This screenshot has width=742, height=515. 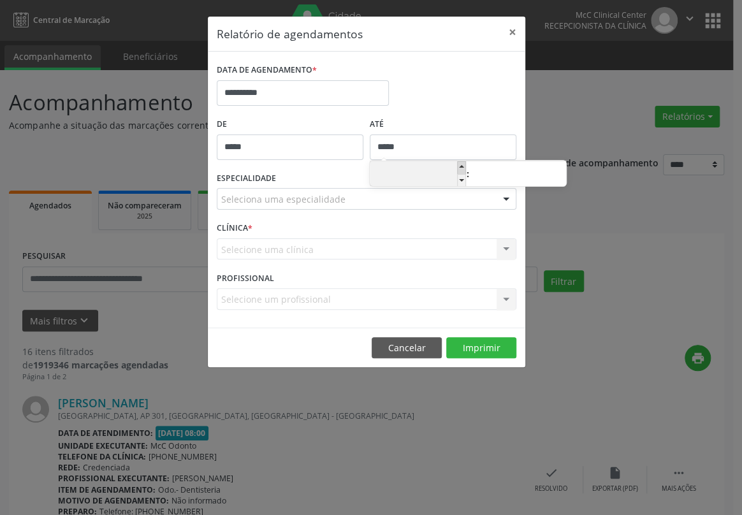 What do you see at coordinates (283, 199) in the screenshot?
I see `span: Seleciona uma especialidade` at bounding box center [283, 199].